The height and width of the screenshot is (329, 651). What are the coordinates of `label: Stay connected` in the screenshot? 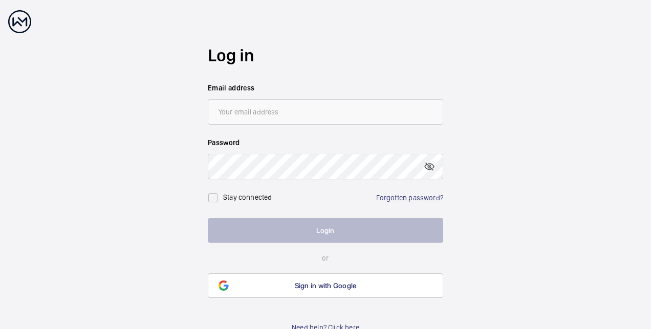 It's located at (248, 197).